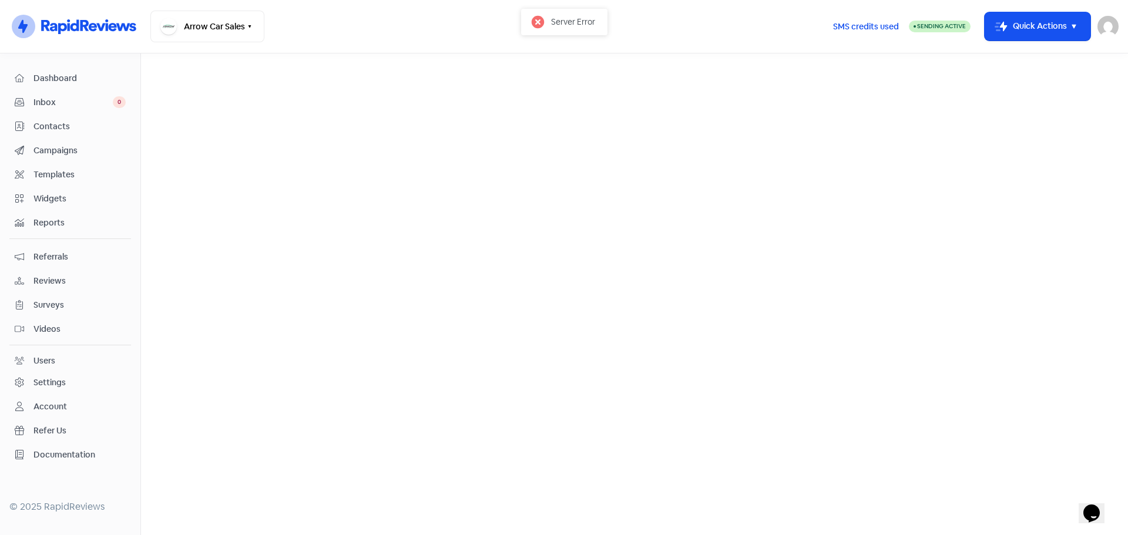 Image resolution: width=1128 pixels, height=535 pixels. I want to click on div: Account, so click(50, 406).